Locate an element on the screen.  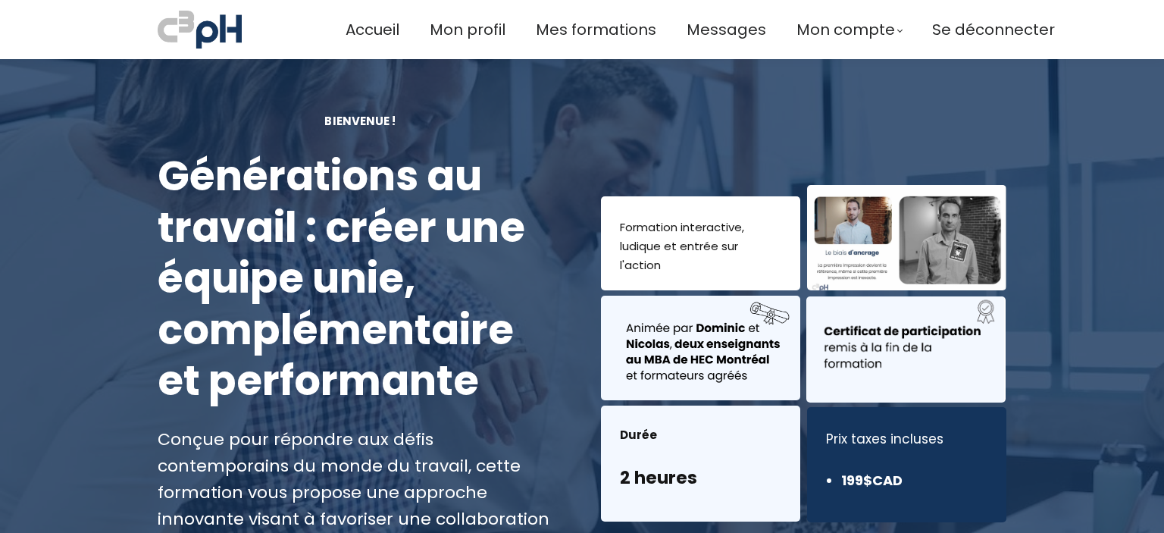
font: Générations au travail : créer une équipe unie, complémentaire et performante is located at coordinates (341, 278).